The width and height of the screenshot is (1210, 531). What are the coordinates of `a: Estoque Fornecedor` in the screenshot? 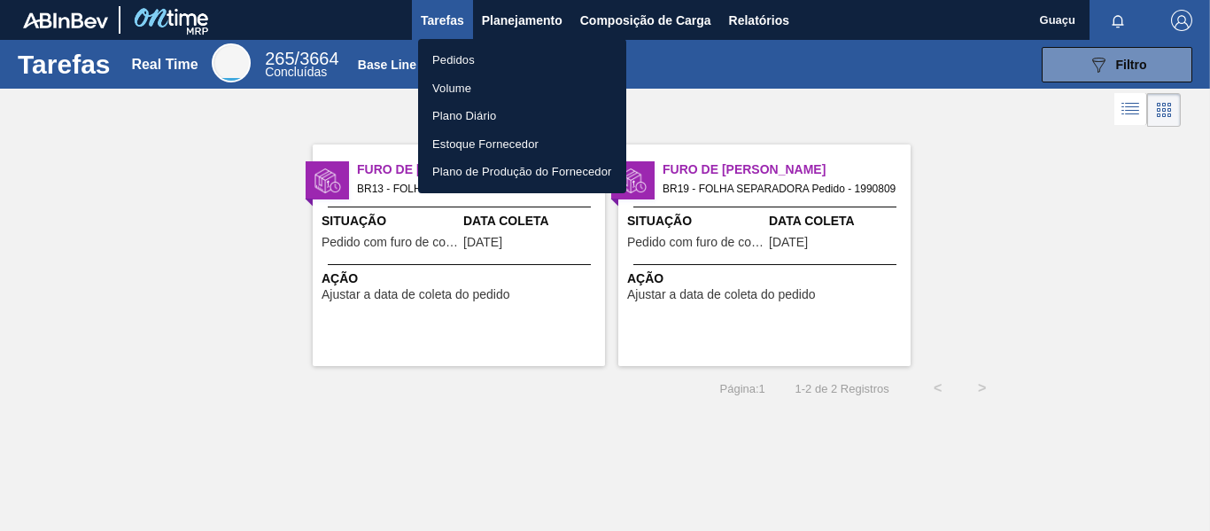 It's located at (522, 144).